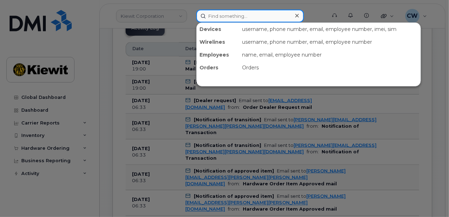  What do you see at coordinates (250, 16) in the screenshot?
I see `input: Find something...` at bounding box center [250, 16].